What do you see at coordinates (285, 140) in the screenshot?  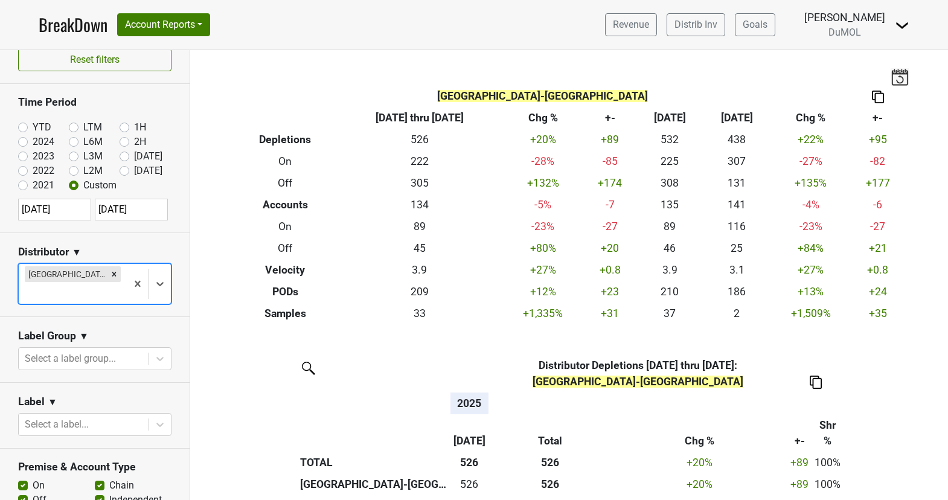 I see `th: Depletions` at bounding box center [285, 140].